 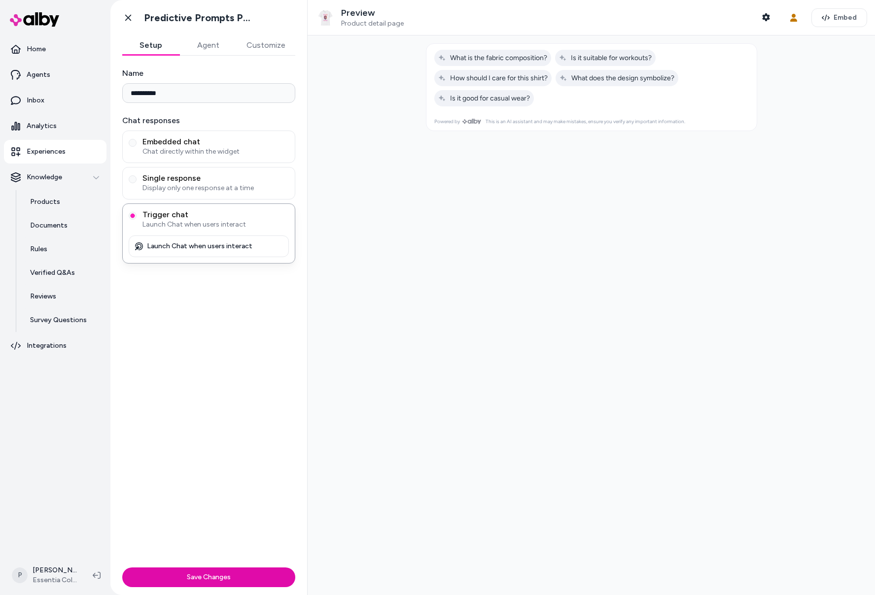 I want to click on img: alby Logo, so click(x=35, y=19).